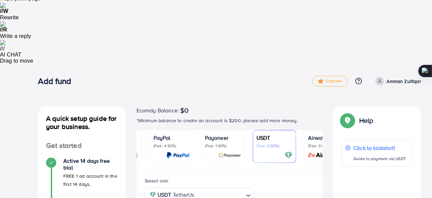 Image resolution: width=432 pixels, height=198 pixels. What do you see at coordinates (157, 181) in the screenshot?
I see `label: Select coin` at bounding box center [157, 181].